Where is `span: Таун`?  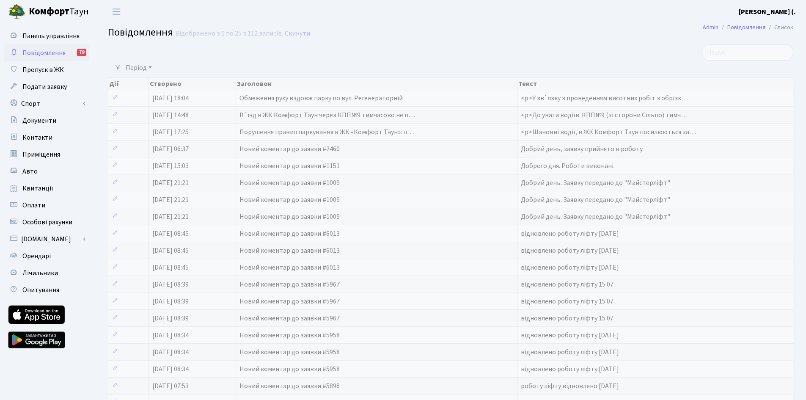 span: Таун is located at coordinates (59, 12).